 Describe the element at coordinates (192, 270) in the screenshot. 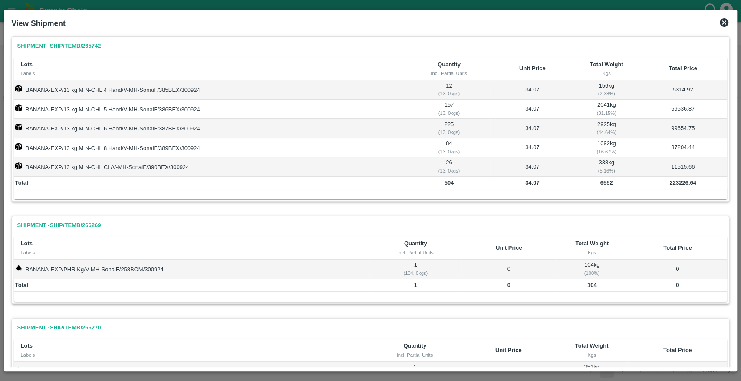

I see `td: BANANA-EXP/PHR Kg/V-MH-SonaiF/258BOM/300924` at that location.